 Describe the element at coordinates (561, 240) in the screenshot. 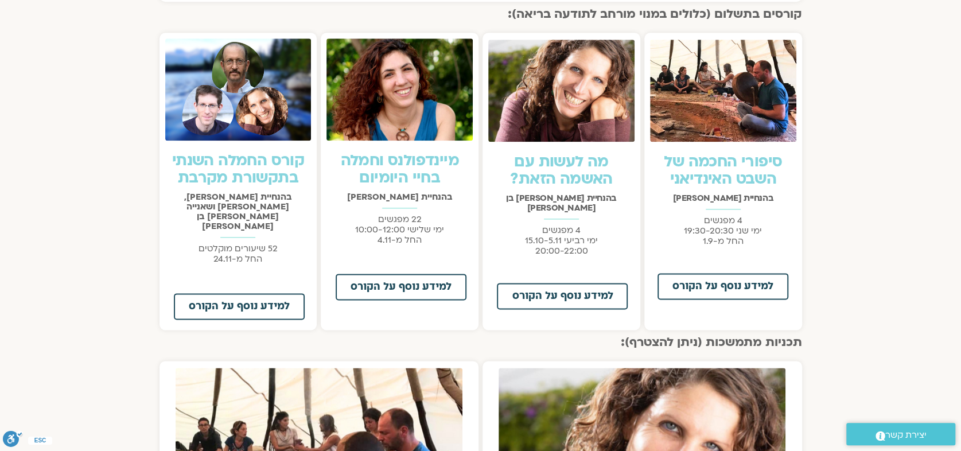

I see `p: 4 מפגשים ימי רביעי 15.10-5.11` at that location.